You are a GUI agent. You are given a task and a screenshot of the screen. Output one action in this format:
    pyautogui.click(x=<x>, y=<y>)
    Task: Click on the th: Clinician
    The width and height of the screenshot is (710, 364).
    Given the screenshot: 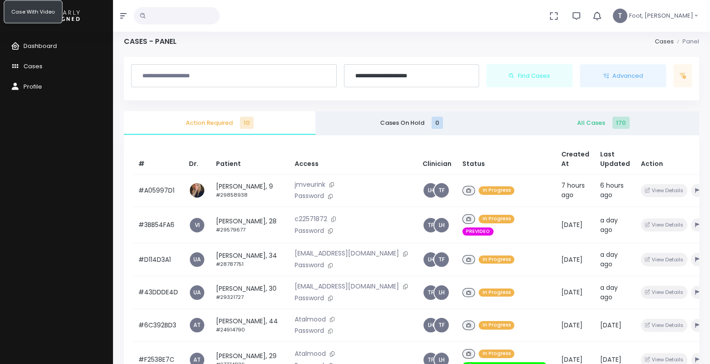 What is the action you would take?
    pyautogui.click(x=437, y=159)
    